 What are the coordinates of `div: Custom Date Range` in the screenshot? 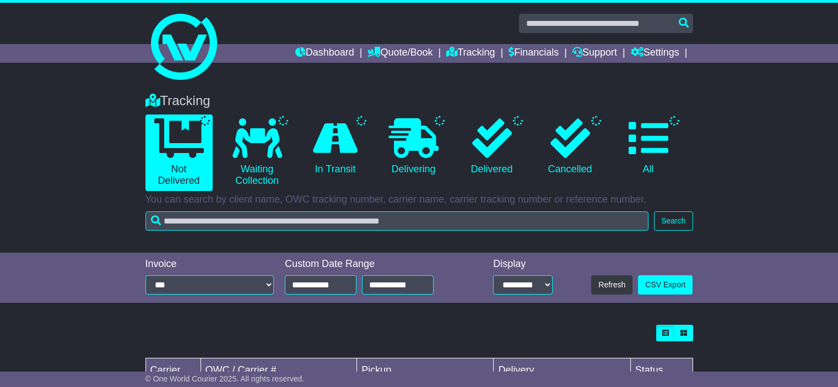 It's located at (372, 264).